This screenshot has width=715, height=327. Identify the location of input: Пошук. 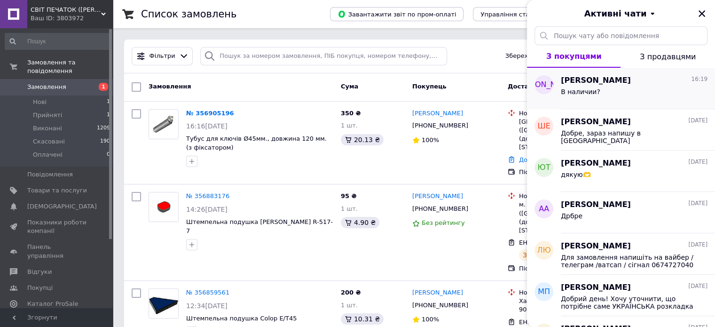
(58, 41).